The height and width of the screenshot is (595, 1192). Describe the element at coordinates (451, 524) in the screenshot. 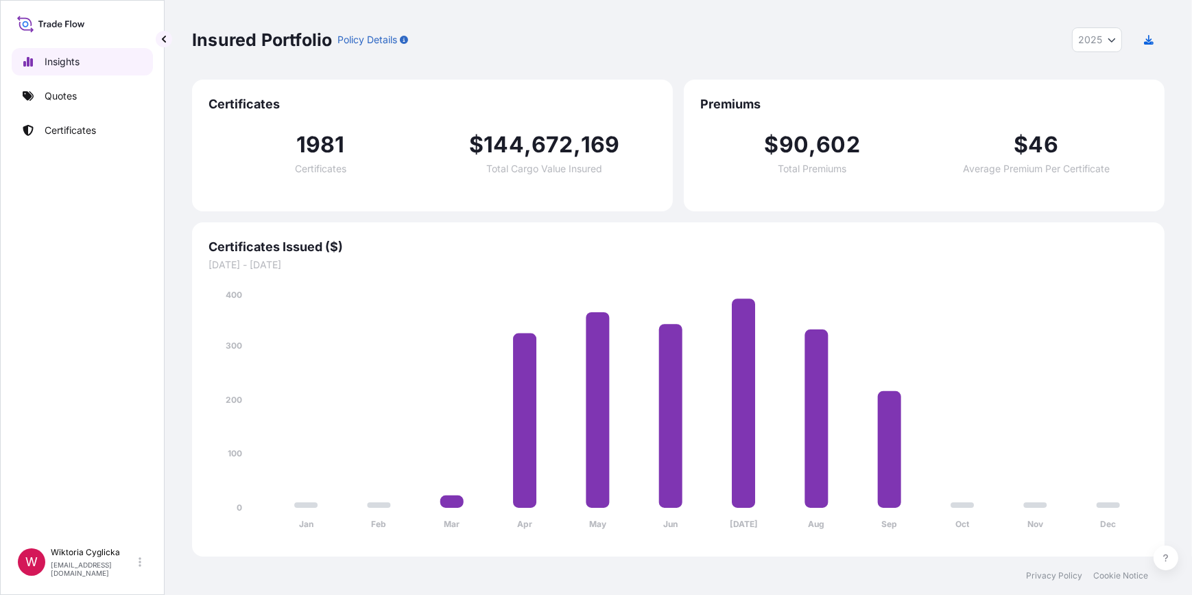

I see `tspan: Mar` at that location.